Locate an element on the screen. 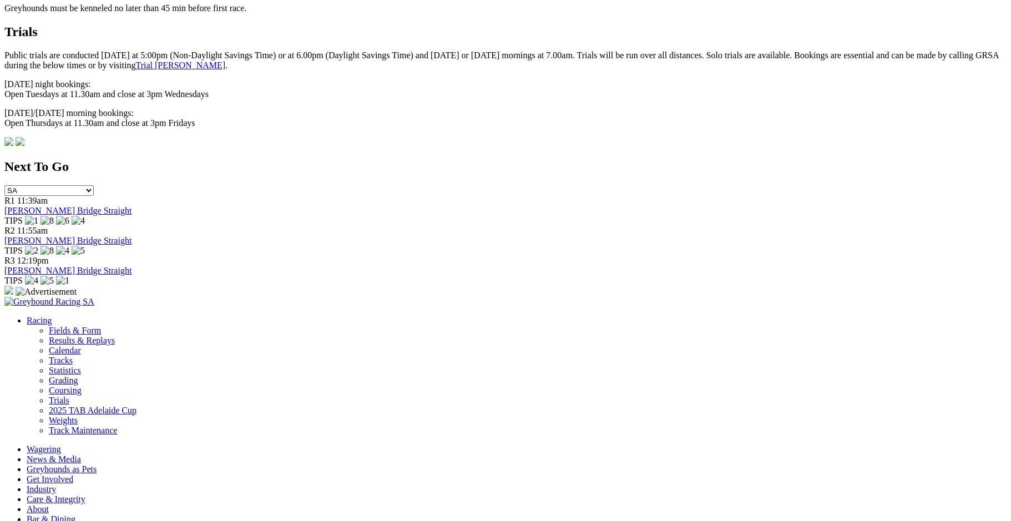 The image size is (1011, 521). a: Statistics is located at coordinates (65, 370).